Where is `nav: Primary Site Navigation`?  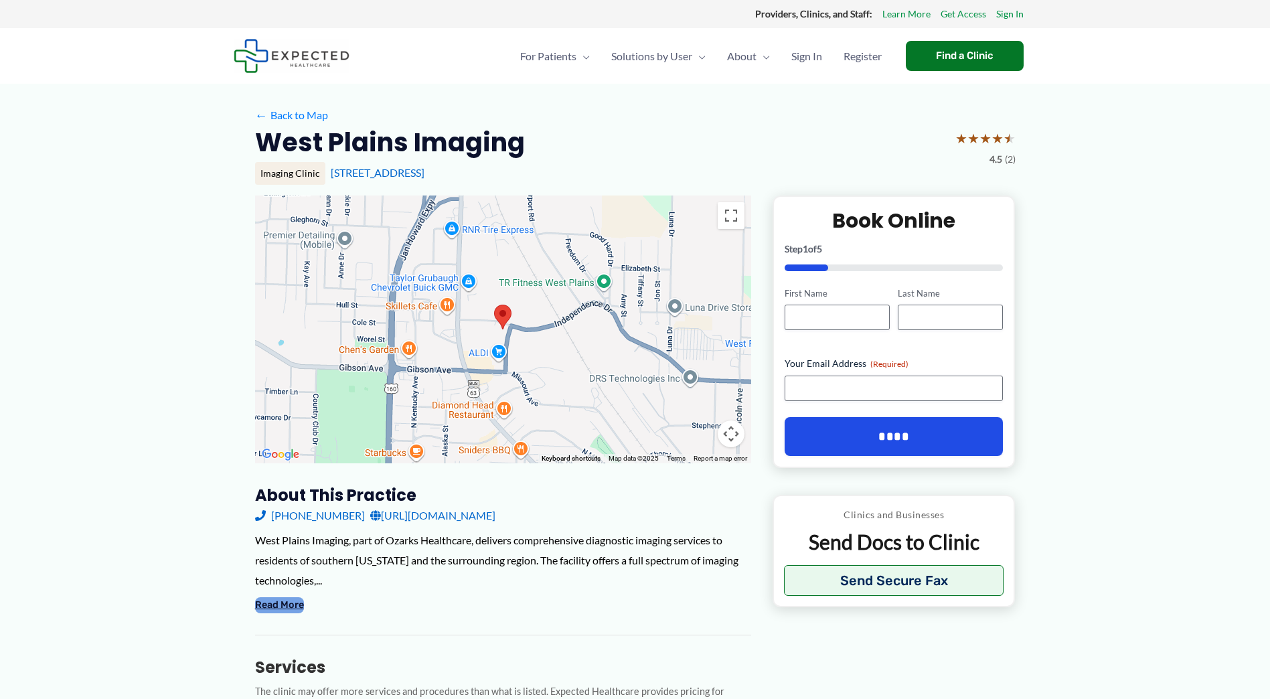
nav: Primary Site Navigation is located at coordinates (701, 56).